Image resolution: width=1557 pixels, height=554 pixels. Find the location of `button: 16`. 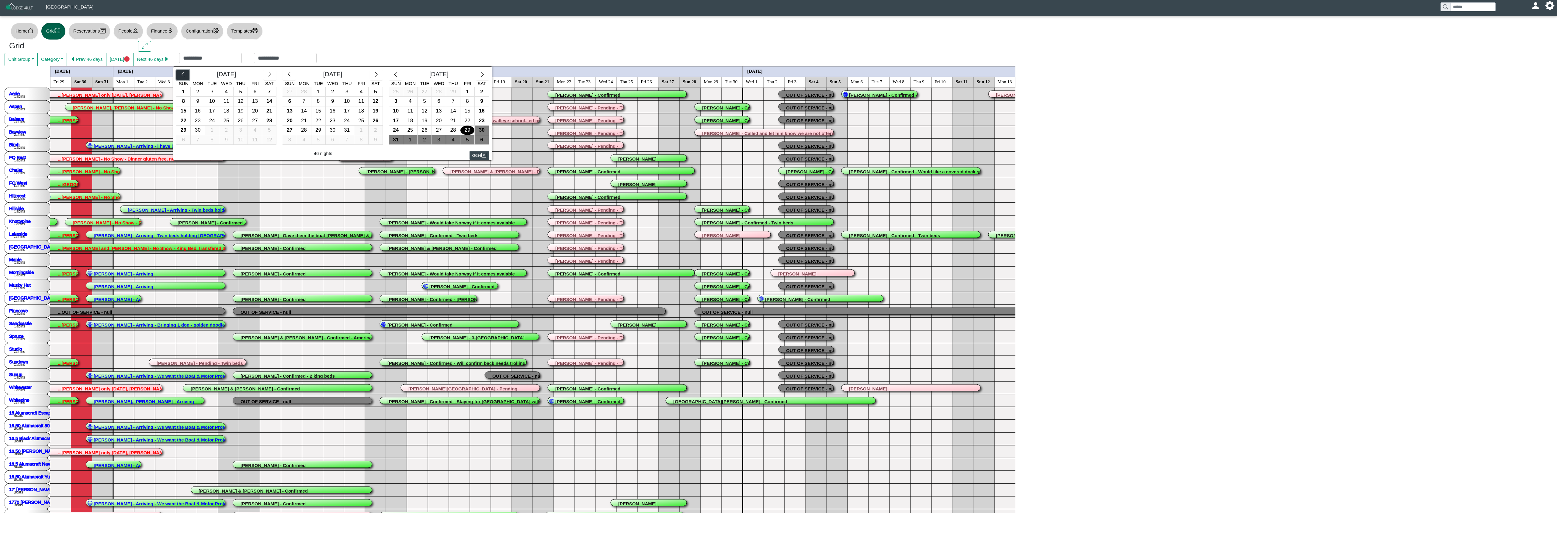

button: 16 is located at coordinates (482, 111).